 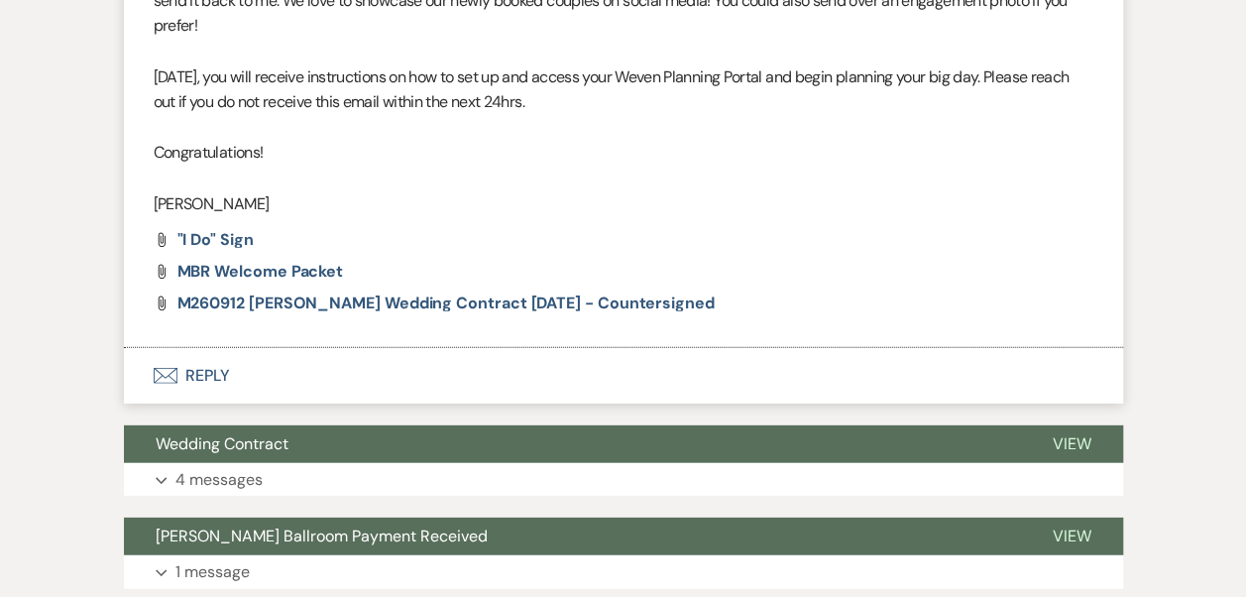 What do you see at coordinates (215, 240) in the screenshot?
I see `a: "I Do" Sign` at bounding box center [215, 240].